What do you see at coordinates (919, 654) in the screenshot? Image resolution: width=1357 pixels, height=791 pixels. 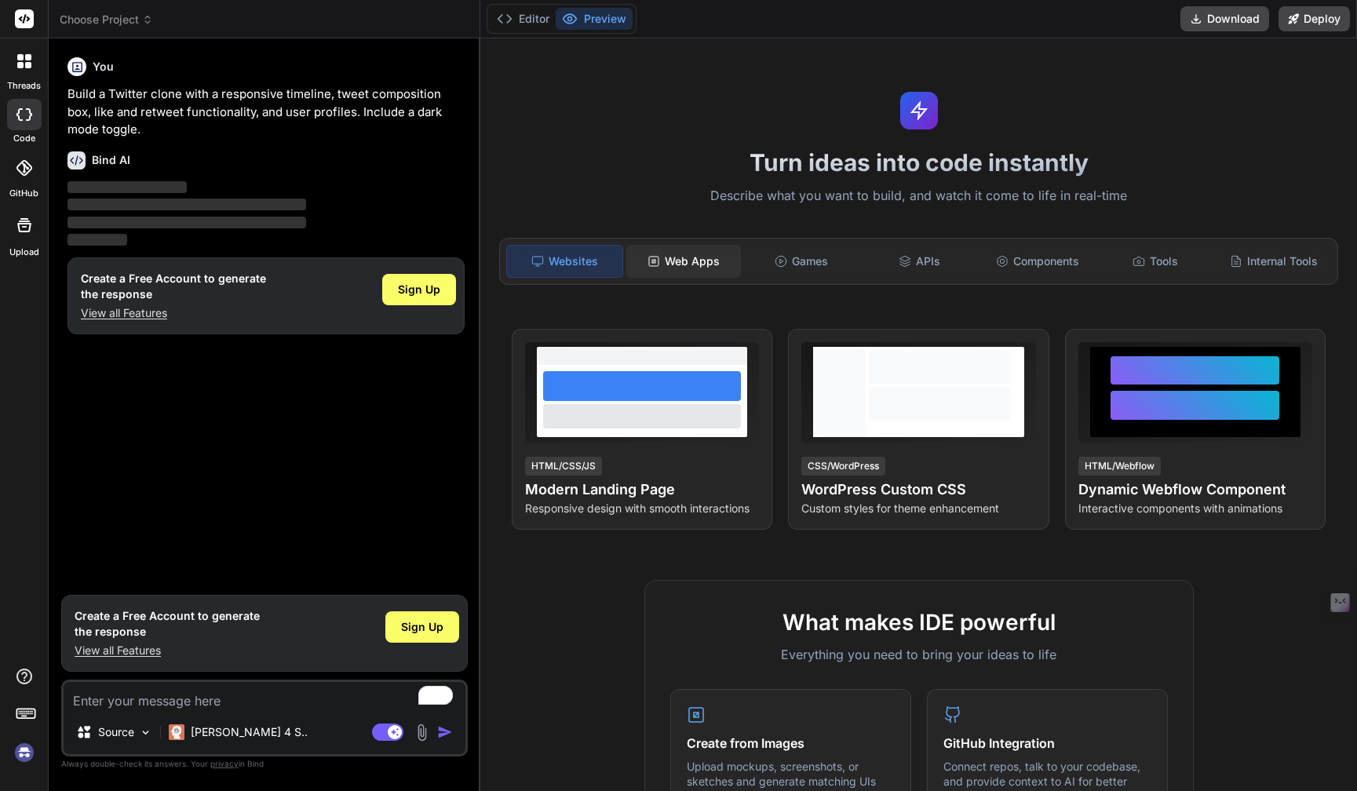 I see `p: Everything you need to bring your ideas to life` at bounding box center [919, 654].